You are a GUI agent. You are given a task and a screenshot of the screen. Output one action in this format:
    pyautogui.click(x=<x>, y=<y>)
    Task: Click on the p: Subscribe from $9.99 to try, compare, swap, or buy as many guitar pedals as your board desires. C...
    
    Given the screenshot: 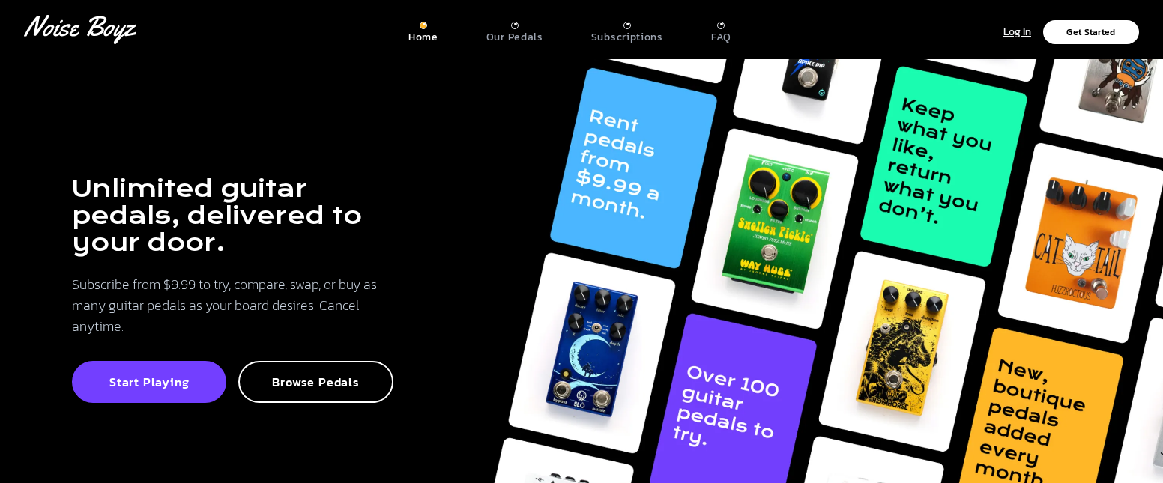 What is the action you would take?
    pyautogui.click(x=232, y=306)
    